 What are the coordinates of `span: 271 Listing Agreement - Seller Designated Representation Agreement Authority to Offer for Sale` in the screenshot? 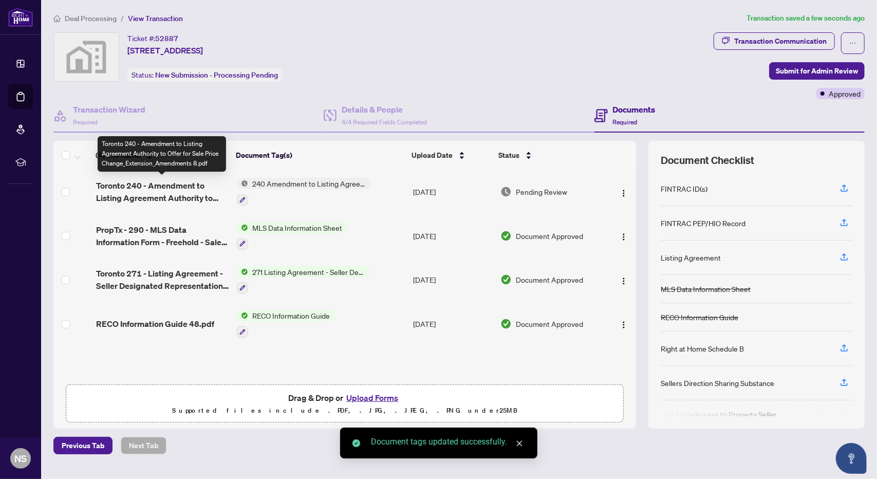 It's located at (309, 272).